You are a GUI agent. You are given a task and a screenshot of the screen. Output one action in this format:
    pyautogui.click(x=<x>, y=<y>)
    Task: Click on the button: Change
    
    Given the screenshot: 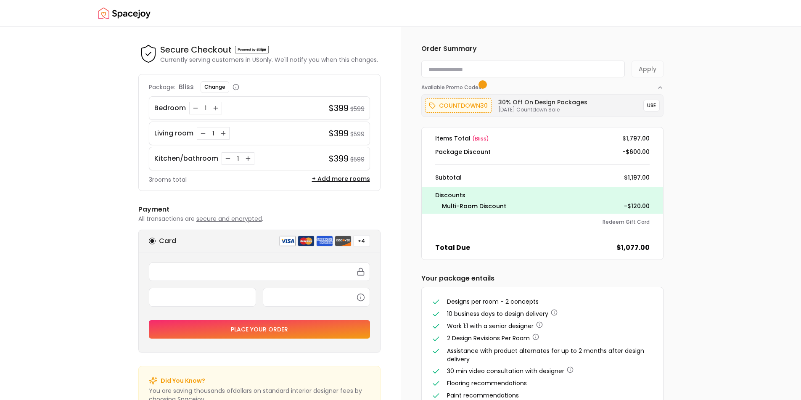 What is the action you would take?
    pyautogui.click(x=215, y=87)
    